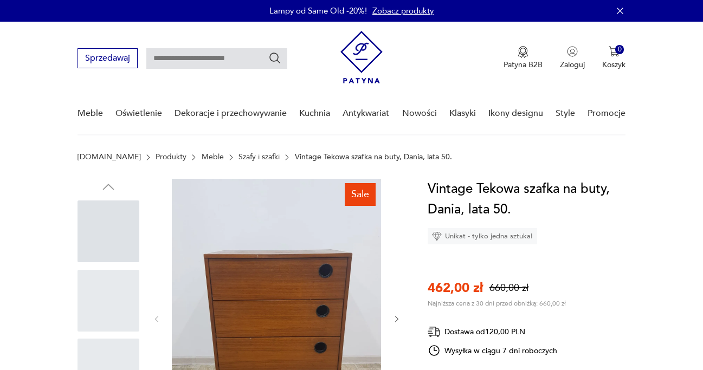 Image resolution: width=703 pixels, height=370 pixels. I want to click on div: 0, so click(620, 49).